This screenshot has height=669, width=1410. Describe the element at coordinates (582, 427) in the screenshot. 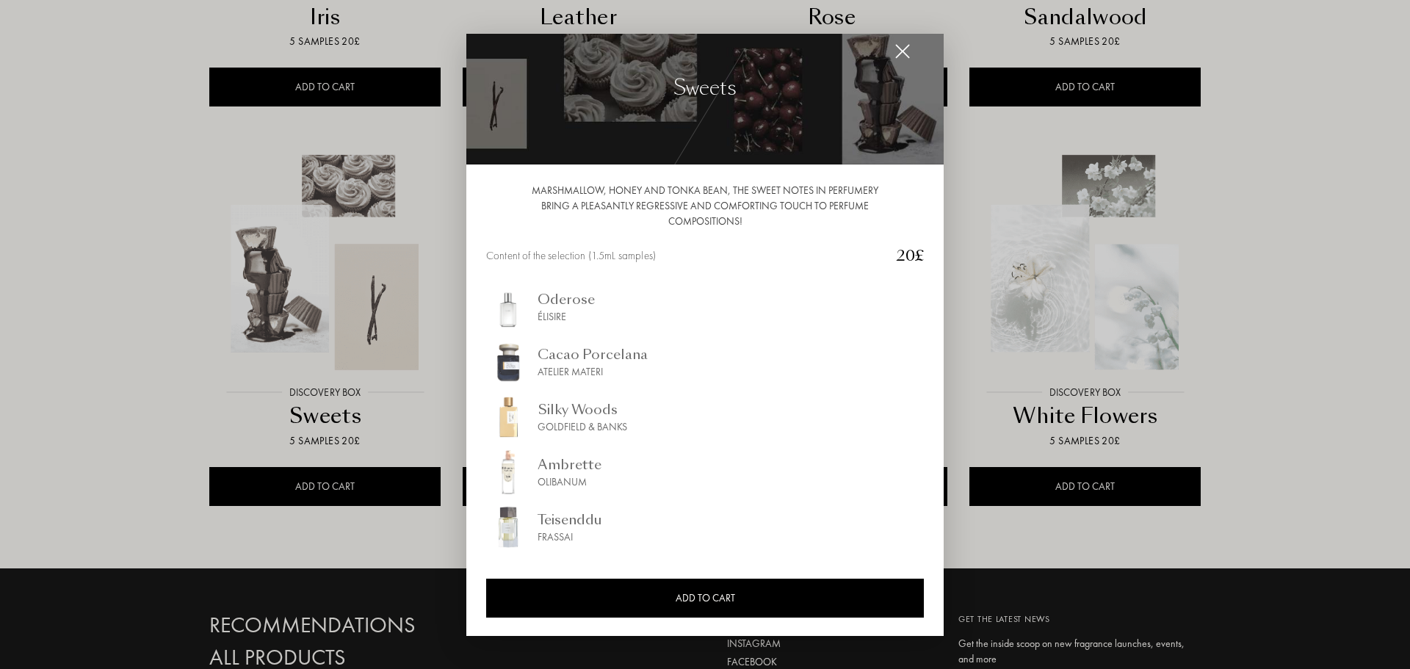

I see `div: Goldfield & Banks` at that location.